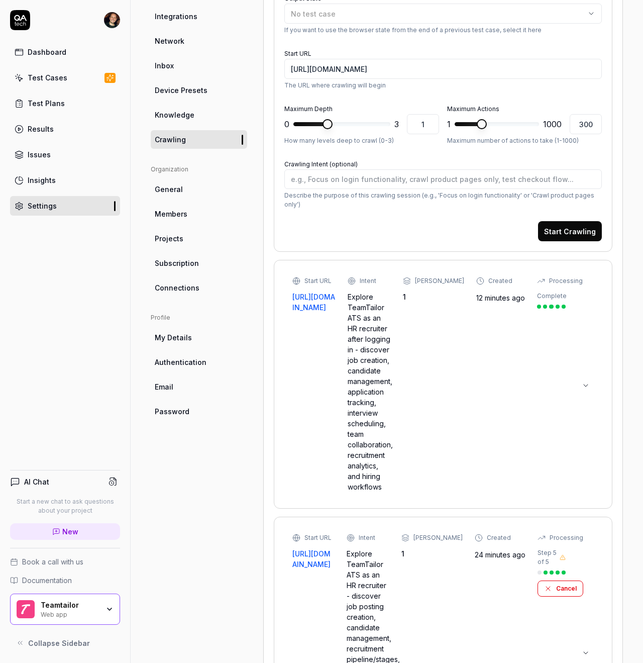 The image size is (643, 663). What do you see at coordinates (177, 263) in the screenshot?
I see `span: Subscription` at bounding box center [177, 263].